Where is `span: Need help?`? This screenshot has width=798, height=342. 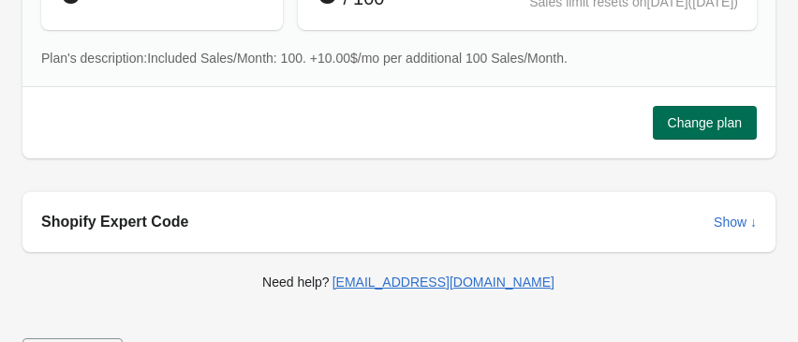 span: Need help? is located at coordinates (296, 282).